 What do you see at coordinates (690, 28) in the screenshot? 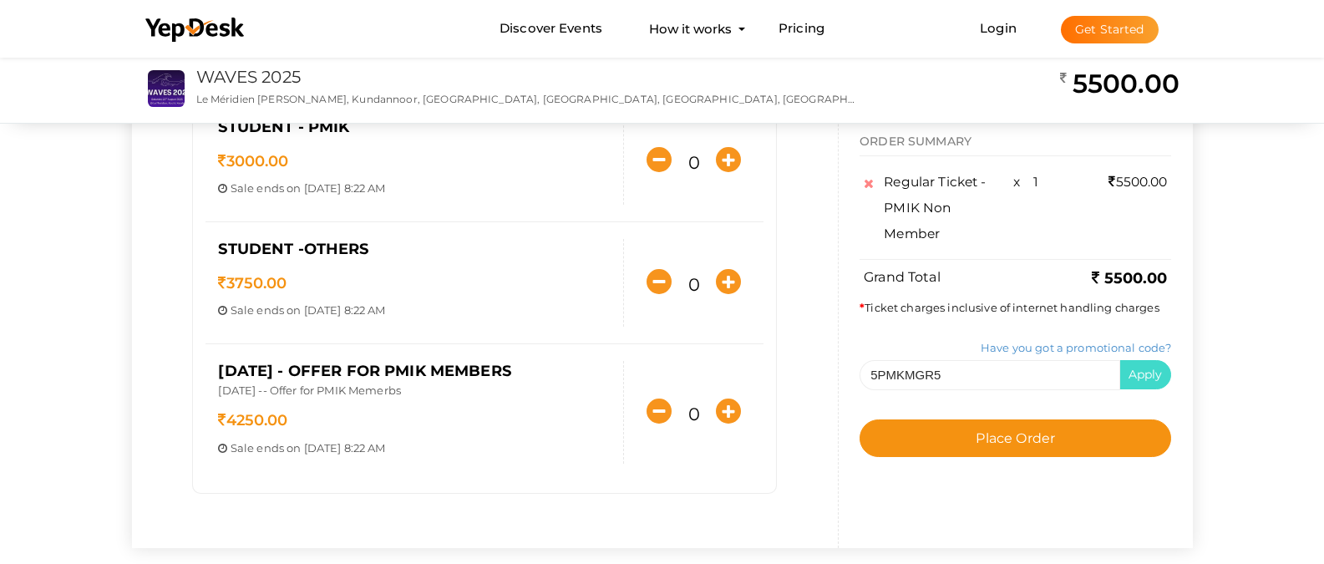
I see `button: How it works` at bounding box center [690, 28].